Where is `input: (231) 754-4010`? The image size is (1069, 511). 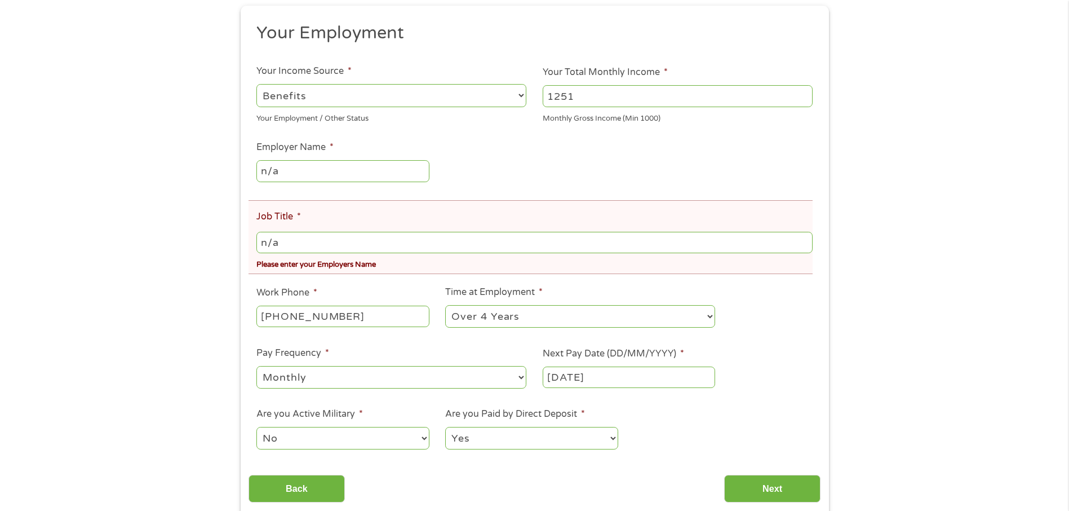 input: (231) 754-4010 is located at coordinates (343, 316).